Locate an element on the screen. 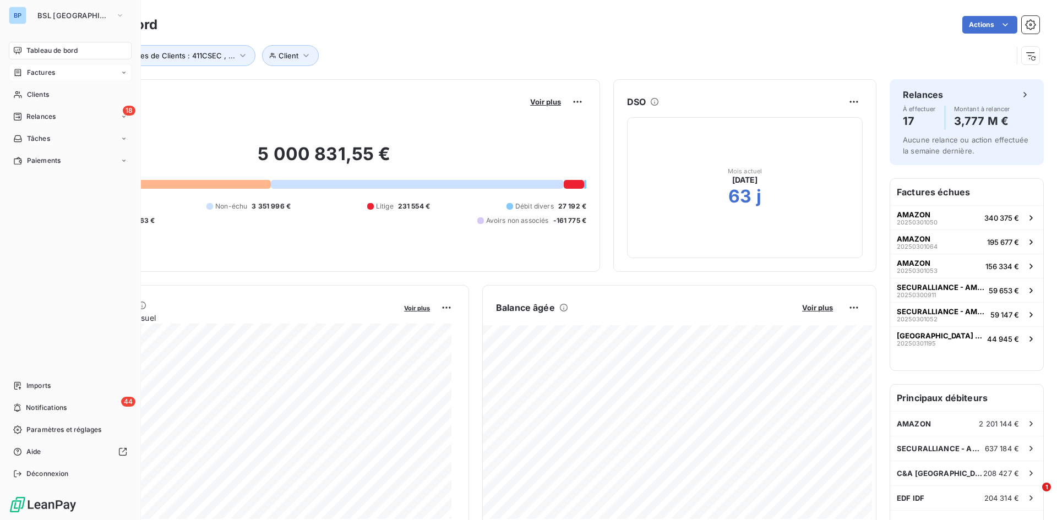 Image resolution: width=1057 pixels, height=520 pixels. span: Paiements is located at coordinates (44, 161).